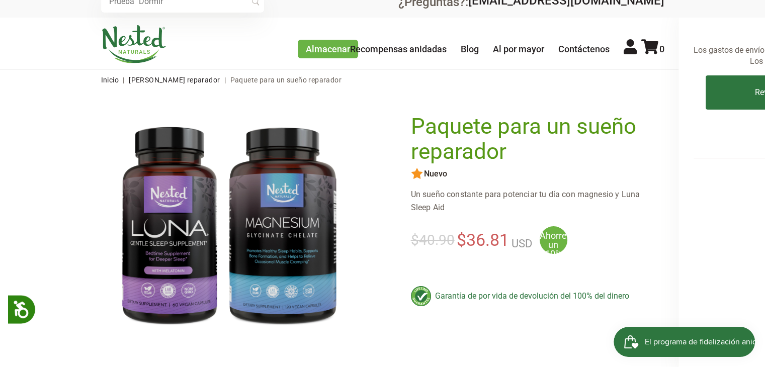 The width and height of the screenshot is (765, 367). I want to click on font: $40.90, so click(433, 240).